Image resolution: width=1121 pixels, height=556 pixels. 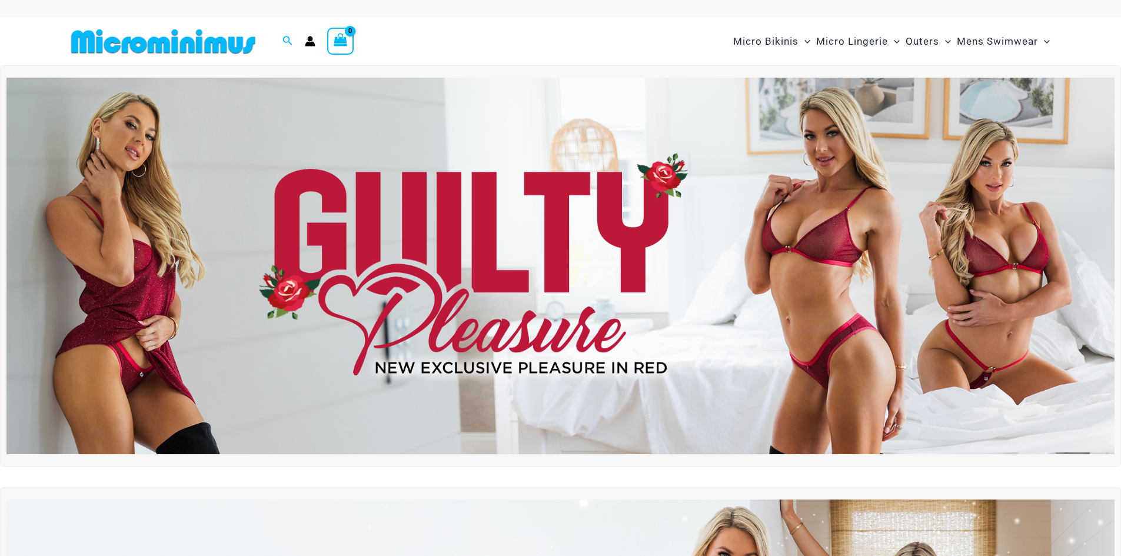 I want to click on img: Guilty Pleasures Red Lingerie, so click(x=560, y=266).